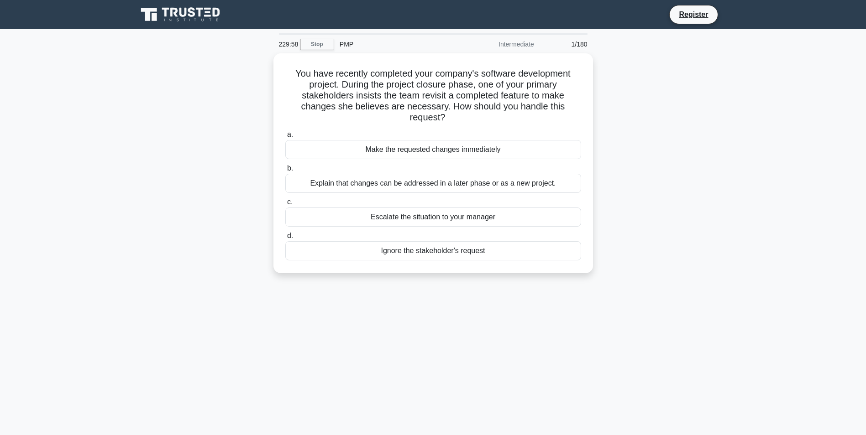 The image size is (866, 435). I want to click on span: d., so click(290, 236).